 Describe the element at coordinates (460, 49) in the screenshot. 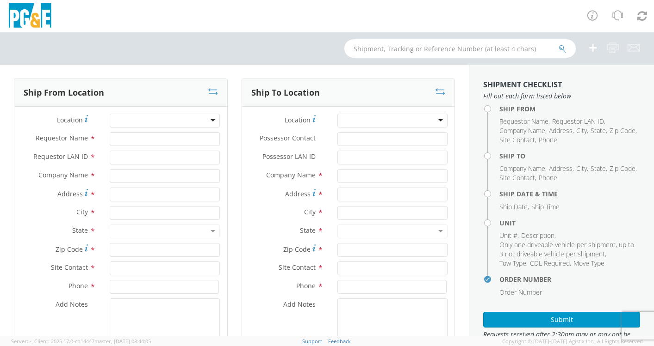

I see `input: Shipment, Tracking or Reference Number (at least 4 chars)` at that location.